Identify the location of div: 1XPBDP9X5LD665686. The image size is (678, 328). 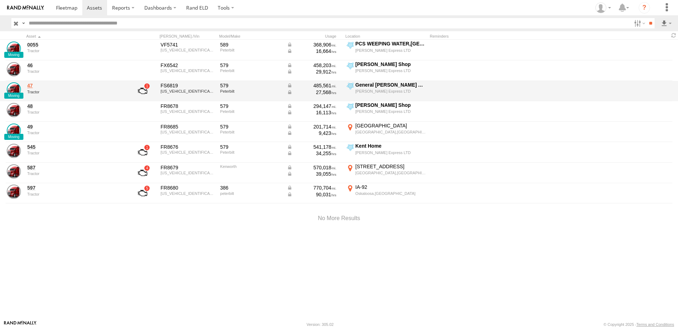
(188, 71).